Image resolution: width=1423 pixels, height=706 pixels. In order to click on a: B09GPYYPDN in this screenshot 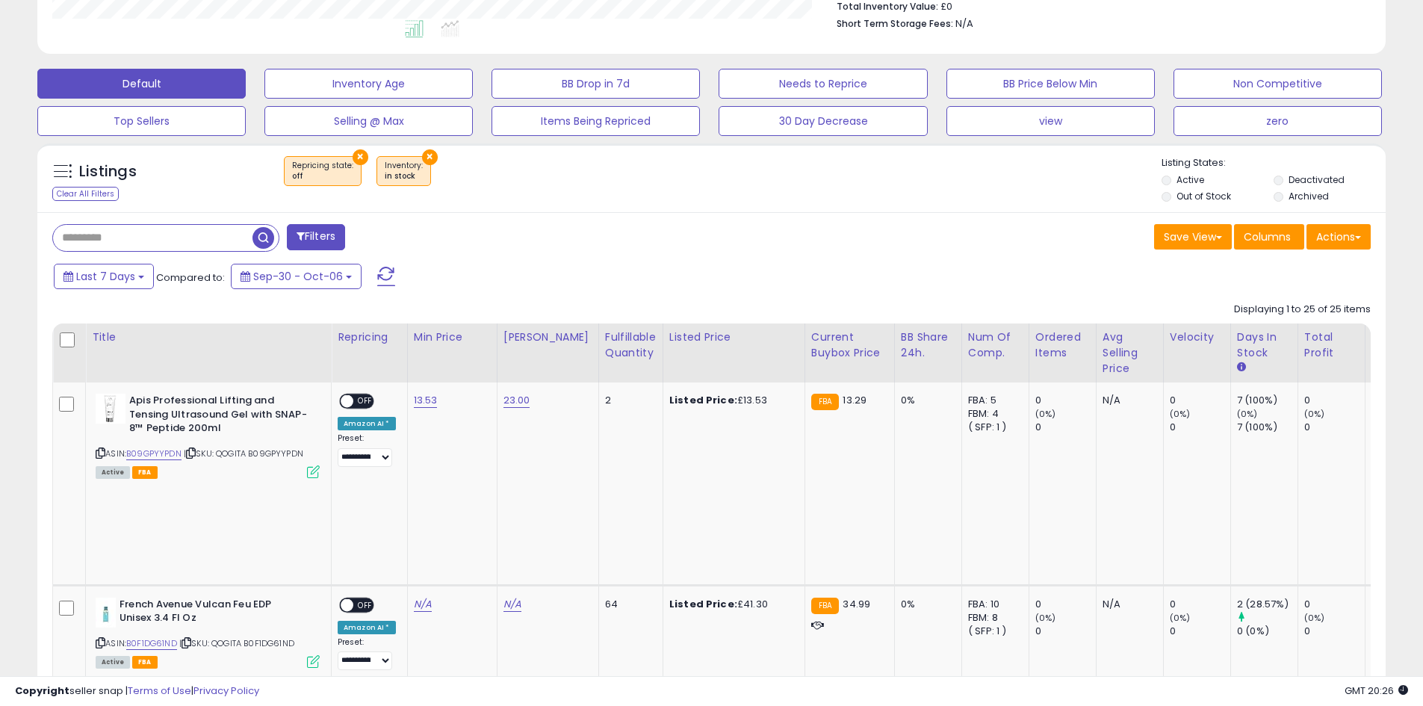, I will do `click(154, 453)`.